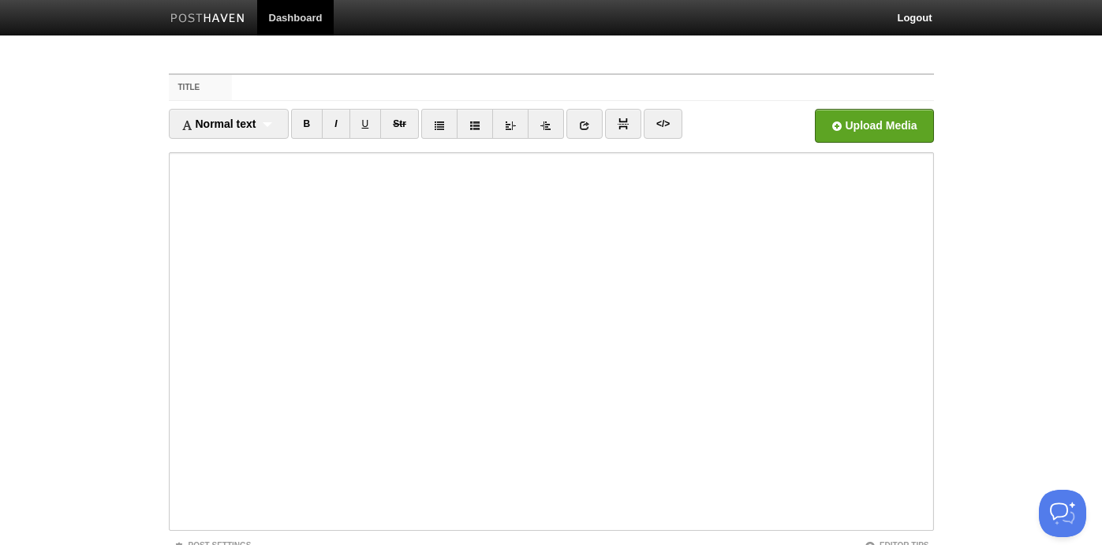 This screenshot has height=545, width=1102. I want to click on a: I, so click(335, 124).